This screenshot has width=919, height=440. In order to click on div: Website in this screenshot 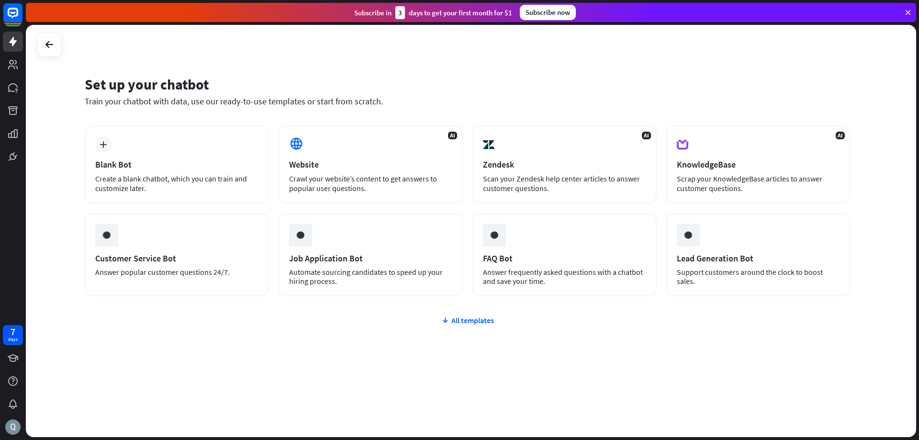, I will do `click(370, 164)`.